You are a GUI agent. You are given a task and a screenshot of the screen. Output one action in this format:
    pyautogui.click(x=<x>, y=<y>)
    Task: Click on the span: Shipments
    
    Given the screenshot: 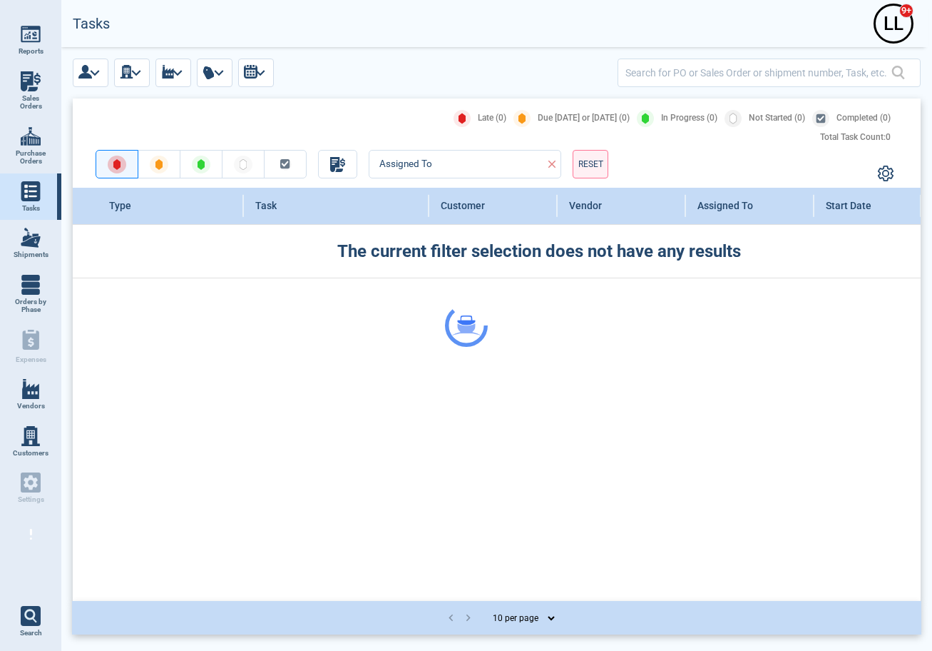 What is the action you would take?
    pyautogui.click(x=31, y=255)
    